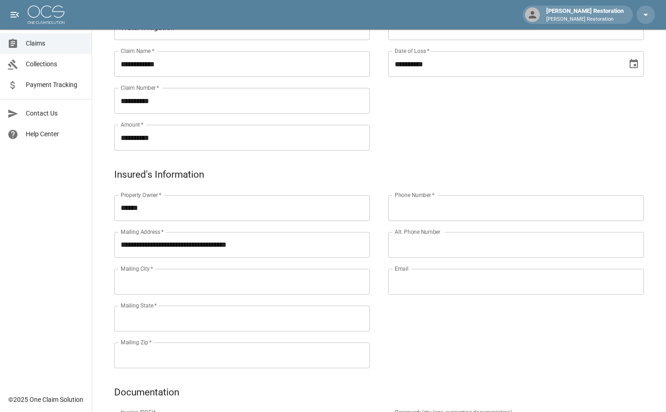 The width and height of the screenshot is (666, 412). Describe the element at coordinates (55, 64) in the screenshot. I see `span: Collections` at that location.